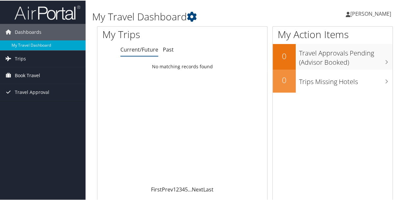 Image resolution: width=402 pixels, height=200 pixels. What do you see at coordinates (180, 189) in the screenshot?
I see `a: 3` at bounding box center [180, 189].